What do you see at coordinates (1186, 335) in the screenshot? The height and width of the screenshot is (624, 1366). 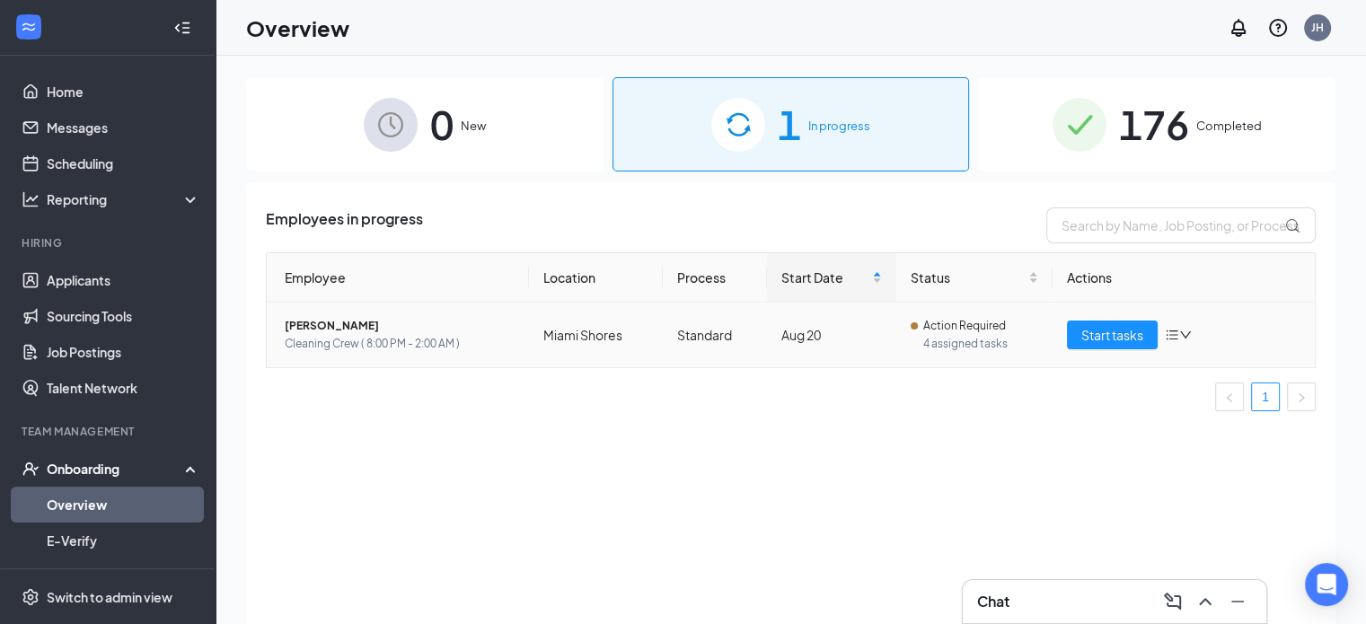 I see `span: down` at bounding box center [1186, 335].